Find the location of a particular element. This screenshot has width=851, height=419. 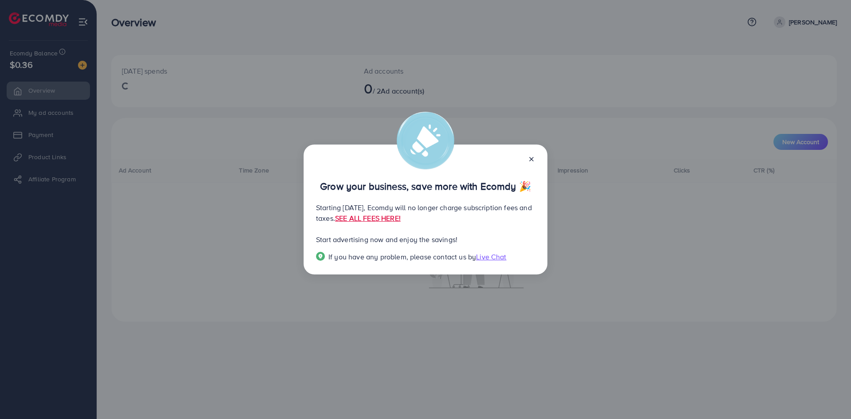

img: Popup guide is located at coordinates (320, 256).